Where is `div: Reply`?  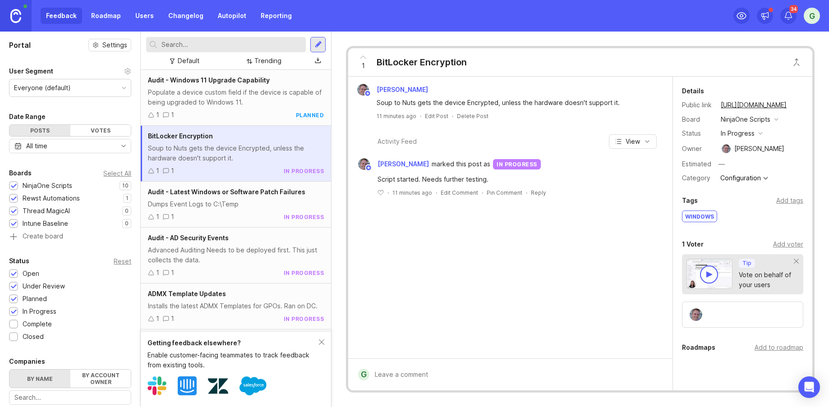 div: Reply is located at coordinates (539, 193).